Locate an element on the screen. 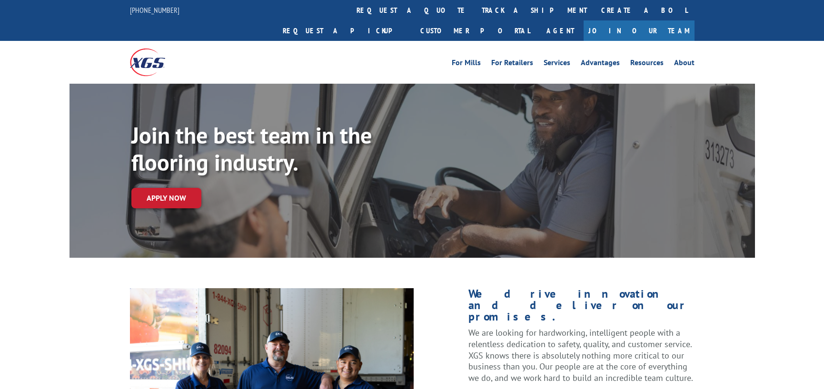 This screenshot has width=824, height=389. a: About is located at coordinates (684, 64).